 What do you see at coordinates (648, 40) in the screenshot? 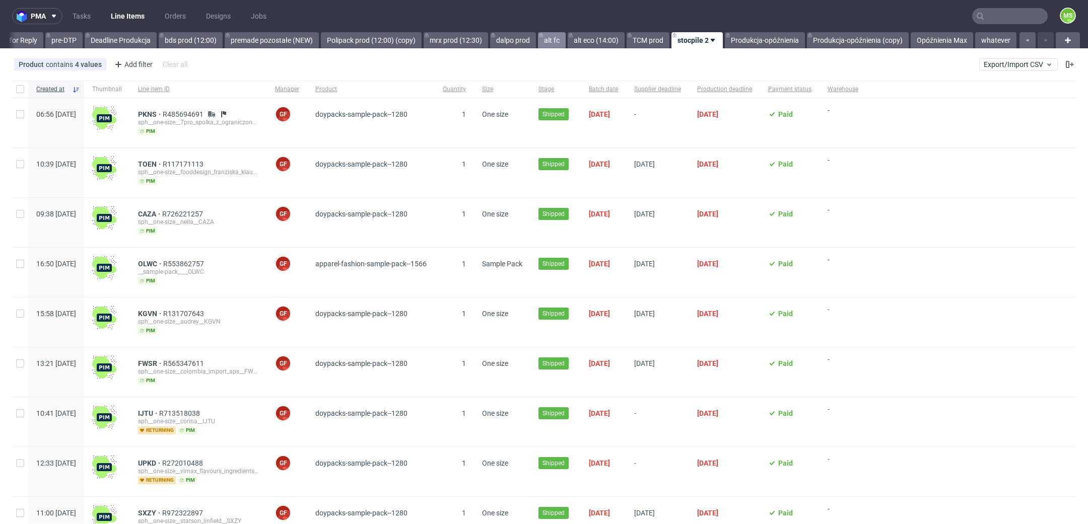
I see `a: TCM prod` at bounding box center [648, 40].